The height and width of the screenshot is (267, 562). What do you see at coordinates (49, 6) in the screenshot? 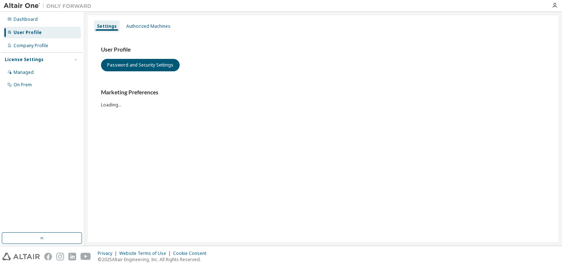
I see `img: Altair One` at bounding box center [49, 6].